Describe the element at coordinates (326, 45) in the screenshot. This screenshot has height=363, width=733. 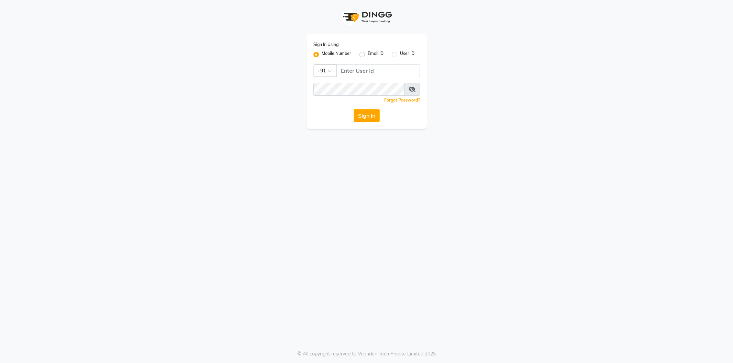
I see `label: Sign In Using:` at that location.